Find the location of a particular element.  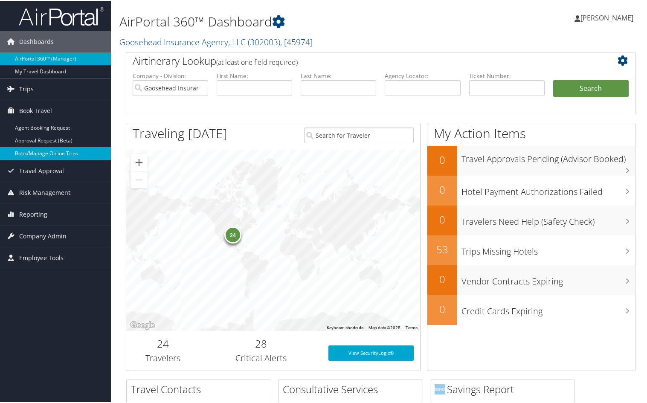

h2: Savings Report is located at coordinates (504, 388).